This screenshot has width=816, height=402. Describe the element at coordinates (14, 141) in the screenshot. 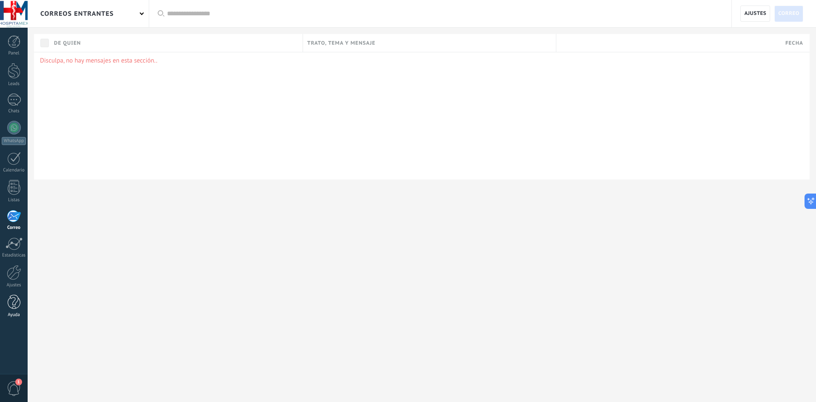

I see `div: WhatsApp` at that location.